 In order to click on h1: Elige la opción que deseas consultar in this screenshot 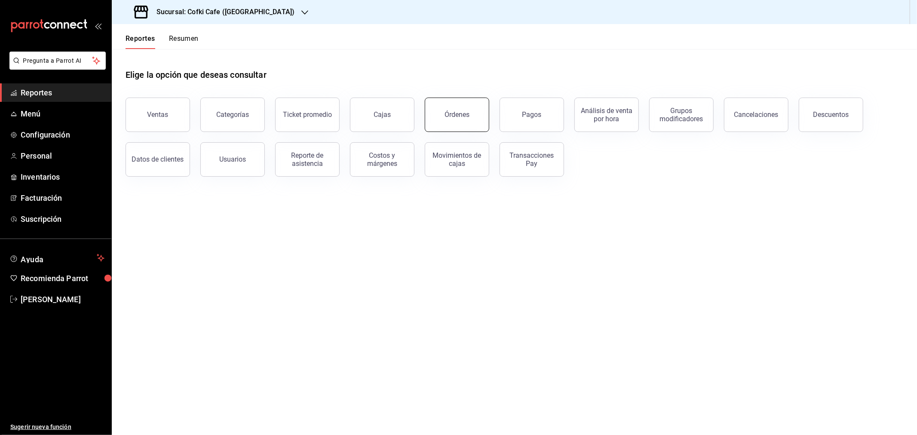, I will do `click(196, 75)`.